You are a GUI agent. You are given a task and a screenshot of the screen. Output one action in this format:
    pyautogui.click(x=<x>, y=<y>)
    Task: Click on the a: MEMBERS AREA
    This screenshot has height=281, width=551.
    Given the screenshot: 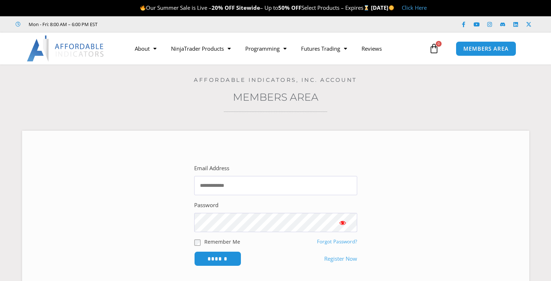 What is the action you would take?
    pyautogui.click(x=486, y=49)
    